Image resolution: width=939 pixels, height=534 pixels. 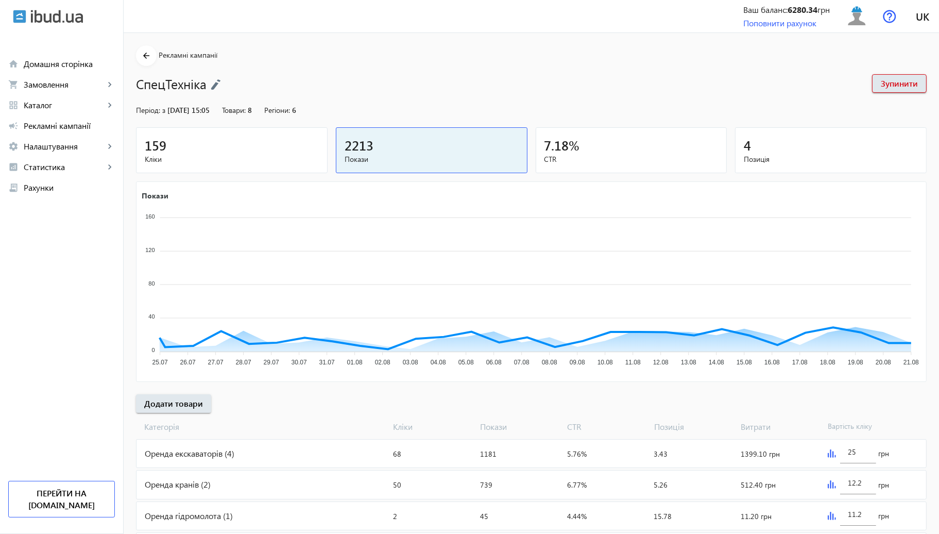 What do you see at coordinates (772, 362) in the screenshot?
I see `tspan: 16.08` at bounding box center [772, 362].